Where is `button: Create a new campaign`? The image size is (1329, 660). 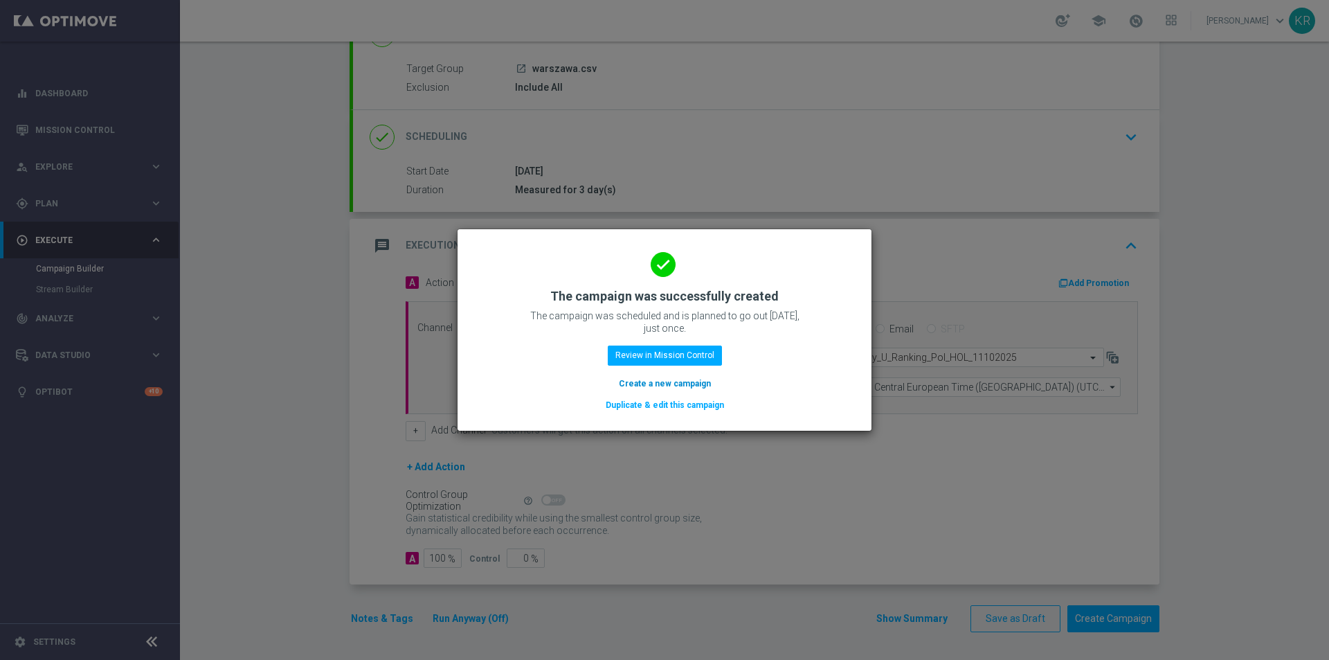
button: Create a new campaign is located at coordinates (664, 383).